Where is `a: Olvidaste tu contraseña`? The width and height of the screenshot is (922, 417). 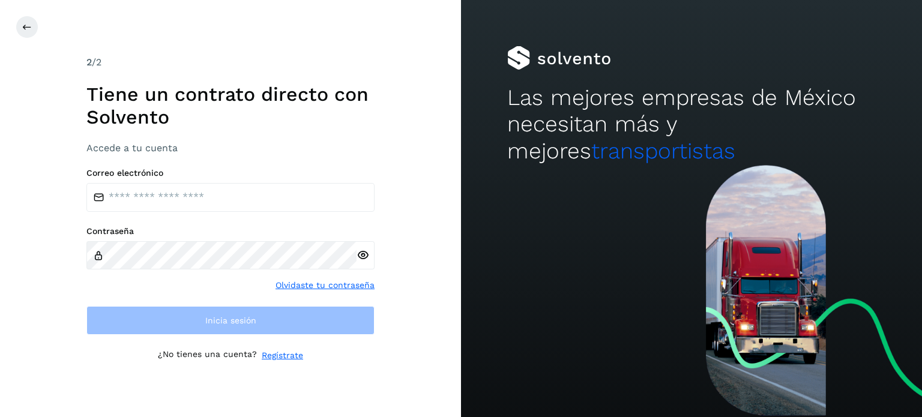
a: Olvidaste tu contraseña is located at coordinates (325, 285).